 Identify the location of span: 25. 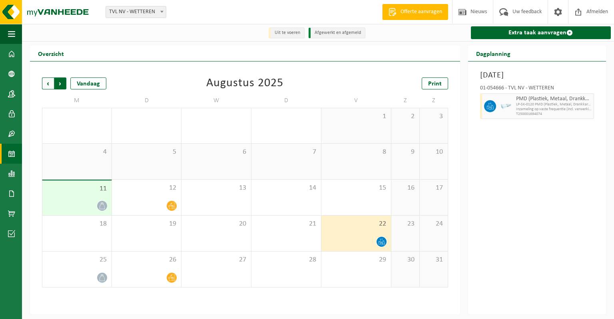
(77, 260).